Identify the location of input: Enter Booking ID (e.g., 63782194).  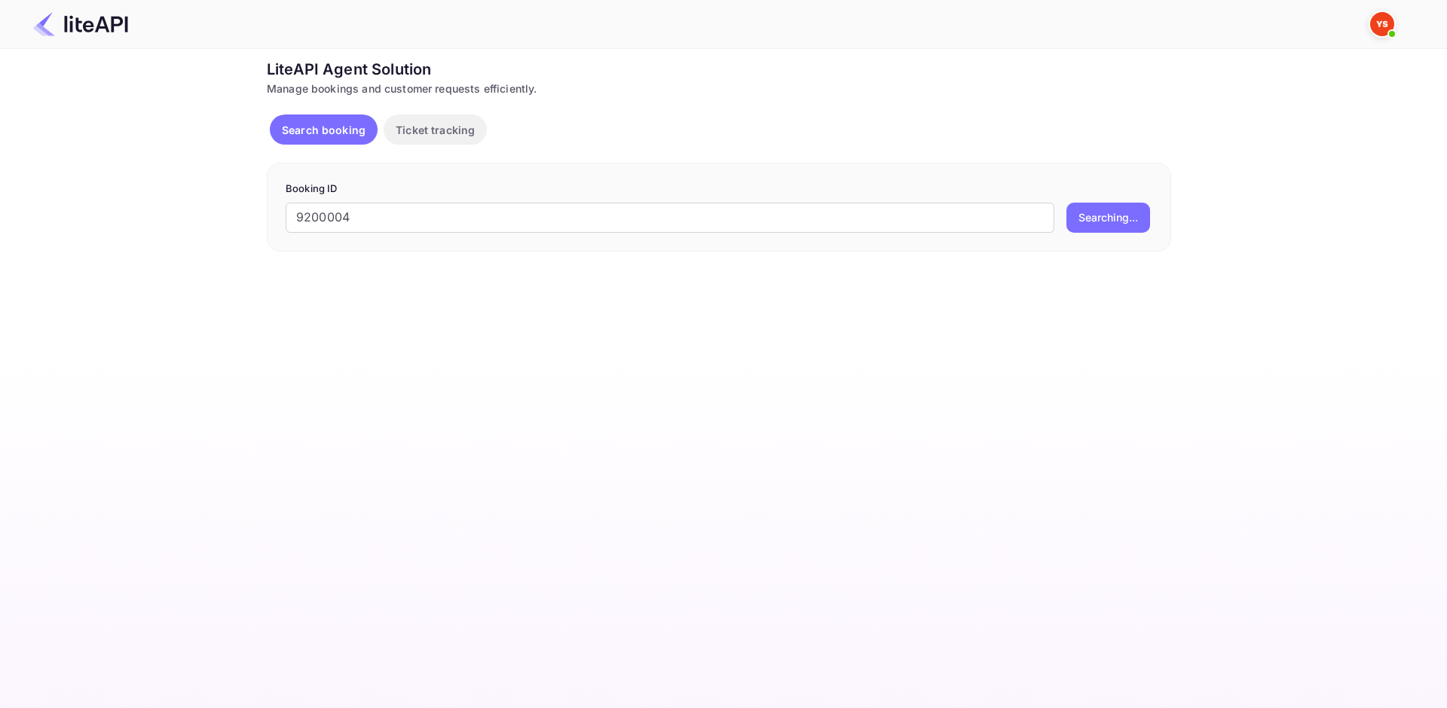
(670, 218).